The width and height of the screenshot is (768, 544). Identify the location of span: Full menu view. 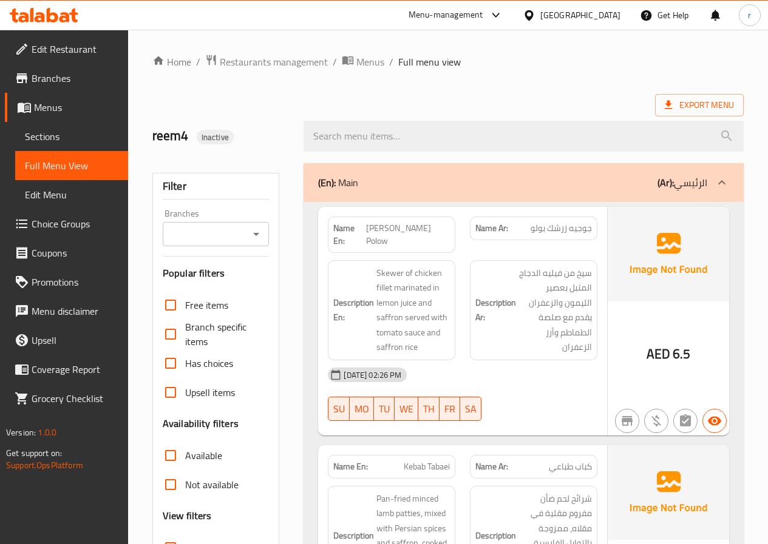
(429, 62).